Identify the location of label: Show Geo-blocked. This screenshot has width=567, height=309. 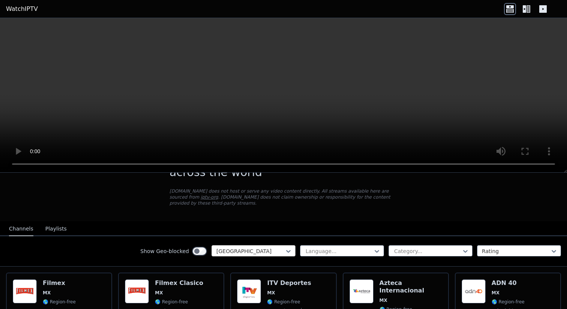
(165, 251).